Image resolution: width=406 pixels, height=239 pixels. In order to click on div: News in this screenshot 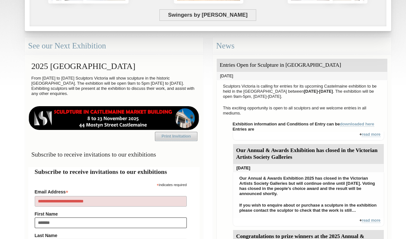, I will do `click(302, 46)`.